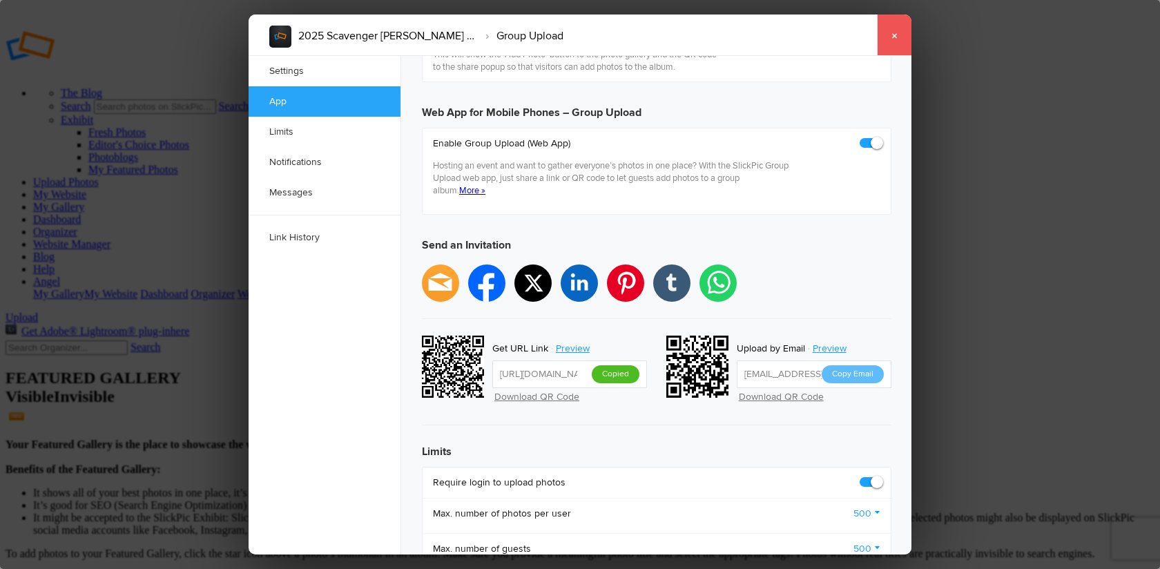 This screenshot has height=569, width=1160. Describe the element at coordinates (502, 514) in the screenshot. I see `b: Max. number of photos per user` at that location.